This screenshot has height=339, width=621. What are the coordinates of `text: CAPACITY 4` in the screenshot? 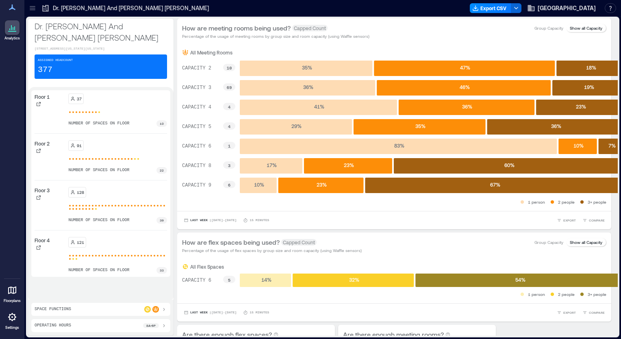 It's located at (197, 107).